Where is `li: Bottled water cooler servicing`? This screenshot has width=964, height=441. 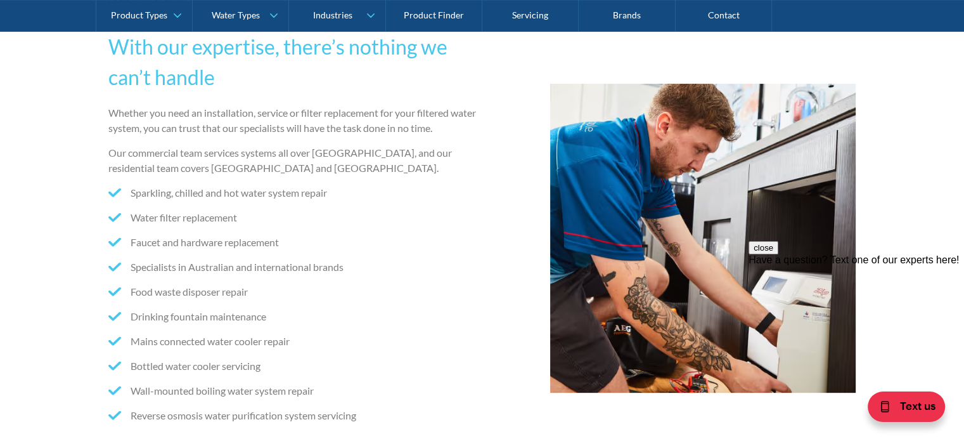 li: Bottled water cooler servicing is located at coordinates (293, 366).